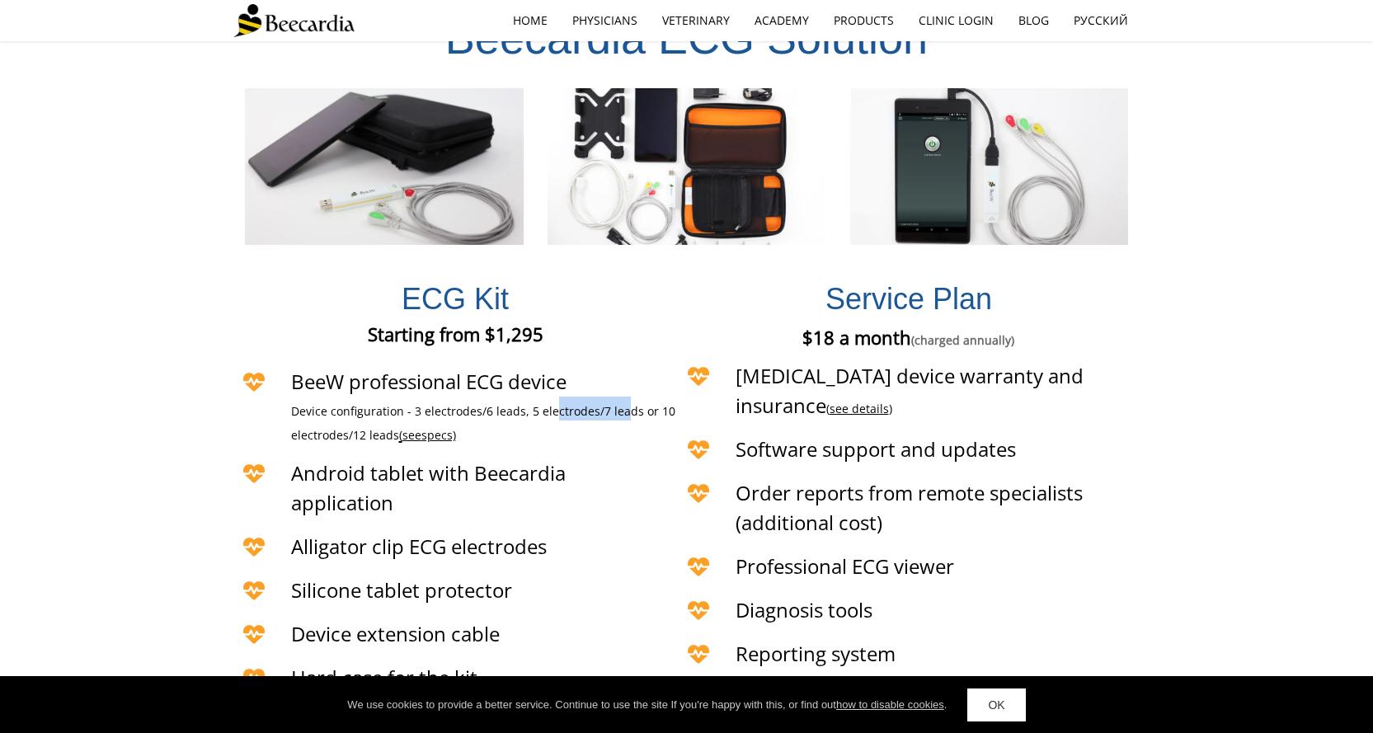 Image resolution: width=1373 pixels, height=733 pixels. Describe the element at coordinates (816, 653) in the screenshot. I see `span: Reporting system` at that location.